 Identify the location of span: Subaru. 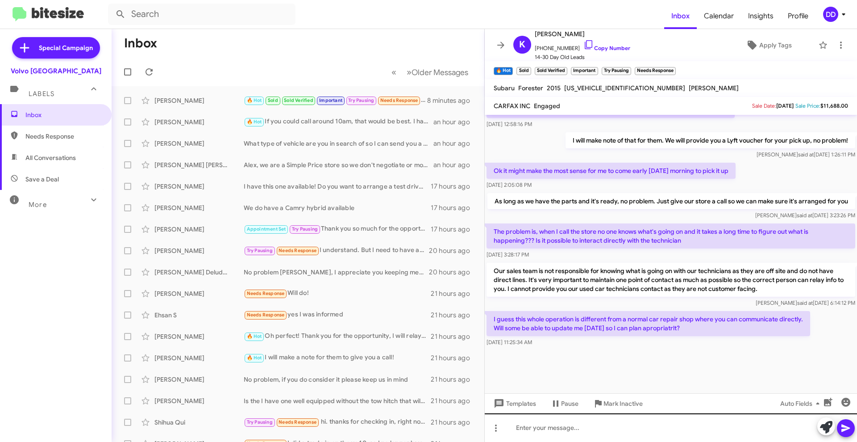
(504, 88).